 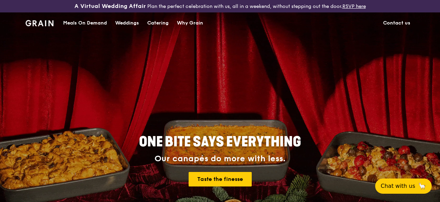 I want to click on a: RSVP here, so click(x=354, y=6).